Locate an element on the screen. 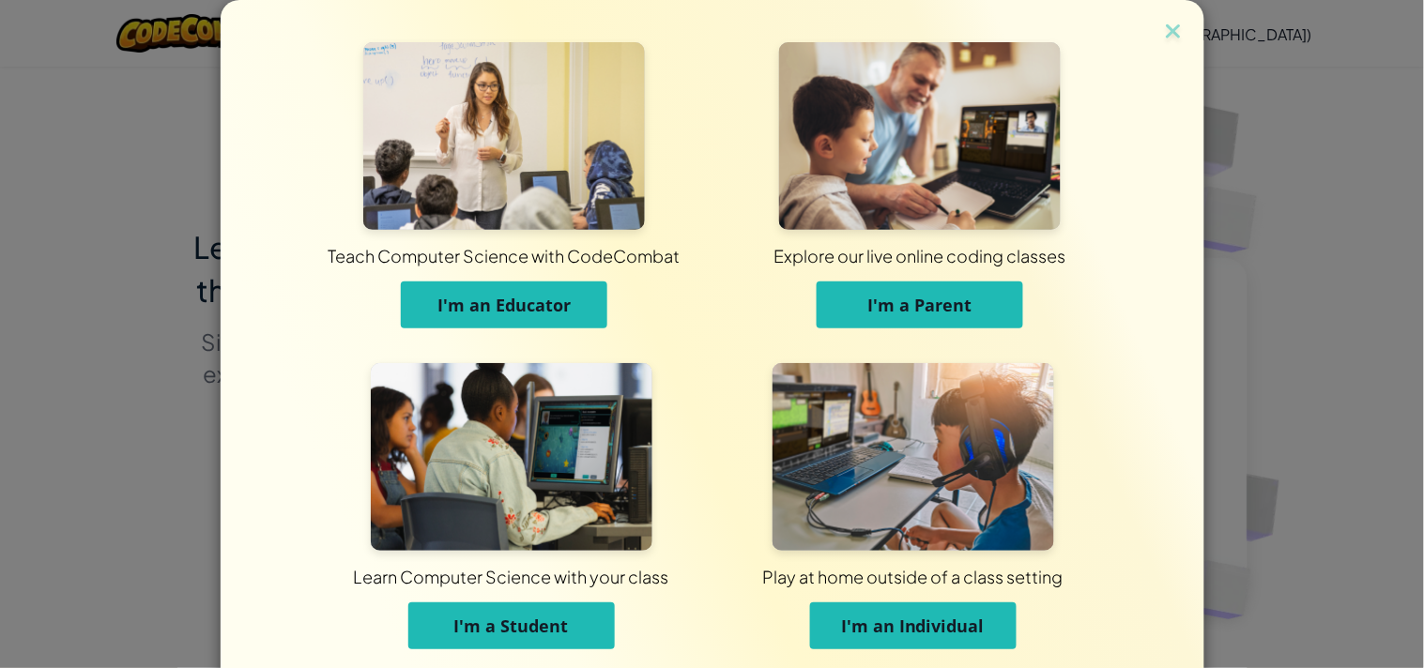 The width and height of the screenshot is (1424, 668). div: Play at home outside of a class setting is located at coordinates (913, 576).